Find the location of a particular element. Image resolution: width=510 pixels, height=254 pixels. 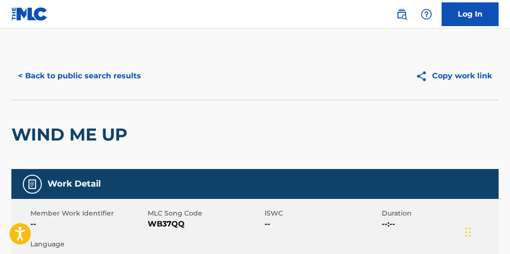

div: Drag is located at coordinates (468, 232).